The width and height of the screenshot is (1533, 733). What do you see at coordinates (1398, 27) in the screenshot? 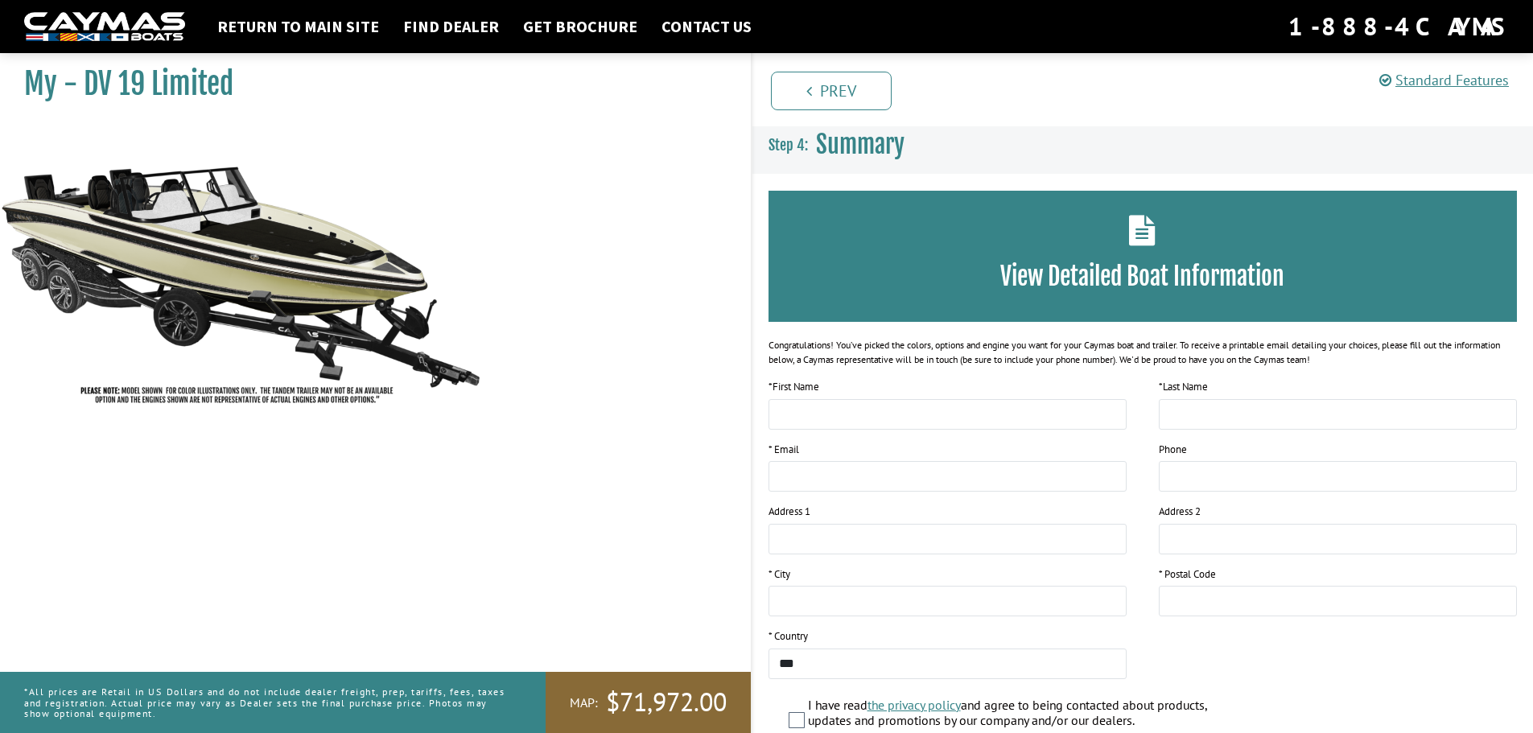
I see `div: 1-888-4CAYMAS` at bounding box center [1398, 27].